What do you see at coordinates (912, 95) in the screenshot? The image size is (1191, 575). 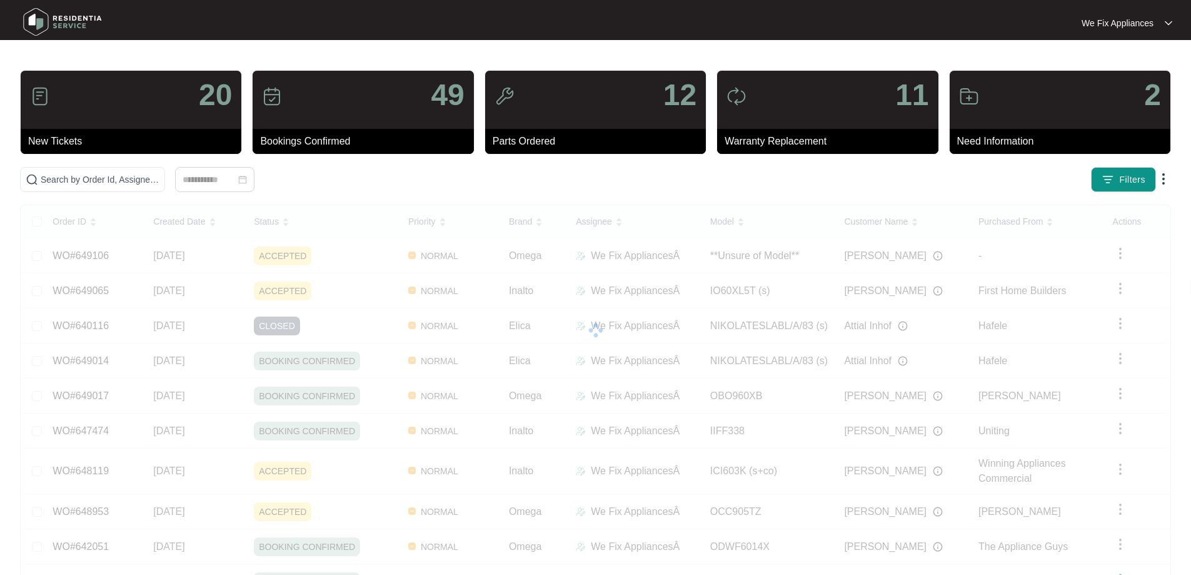 I see `p: 11` at bounding box center [912, 95].